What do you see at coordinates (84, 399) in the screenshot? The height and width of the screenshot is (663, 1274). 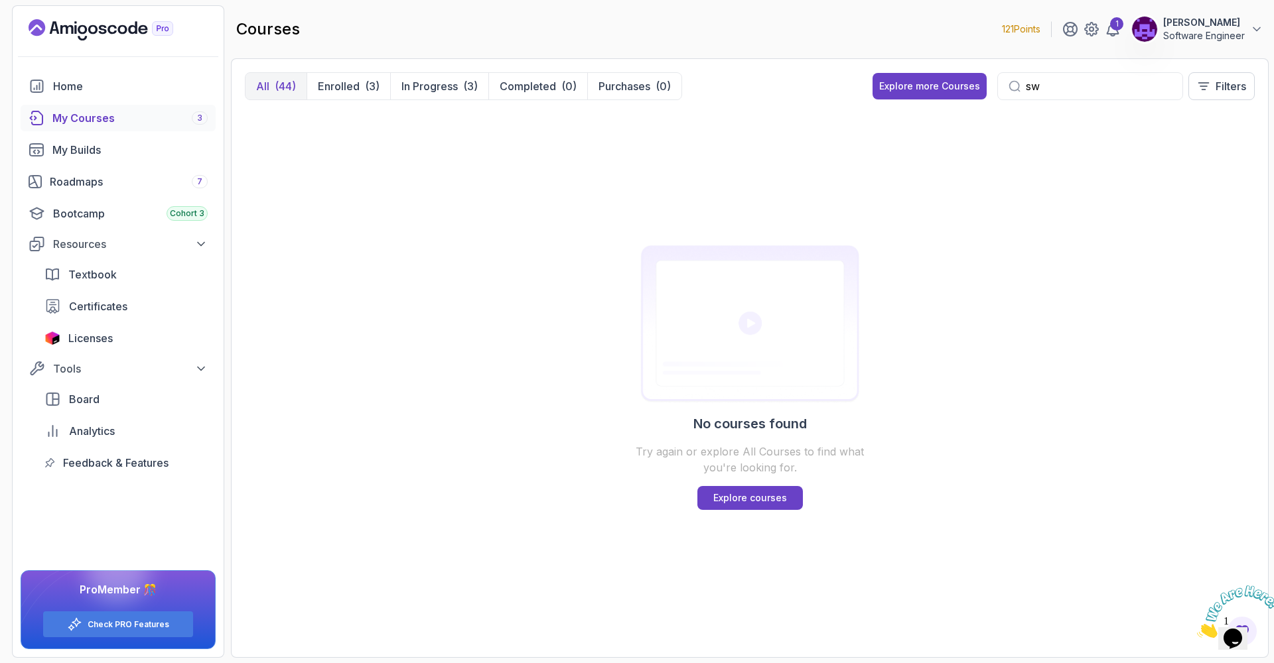 I see `span: Board` at bounding box center [84, 399].